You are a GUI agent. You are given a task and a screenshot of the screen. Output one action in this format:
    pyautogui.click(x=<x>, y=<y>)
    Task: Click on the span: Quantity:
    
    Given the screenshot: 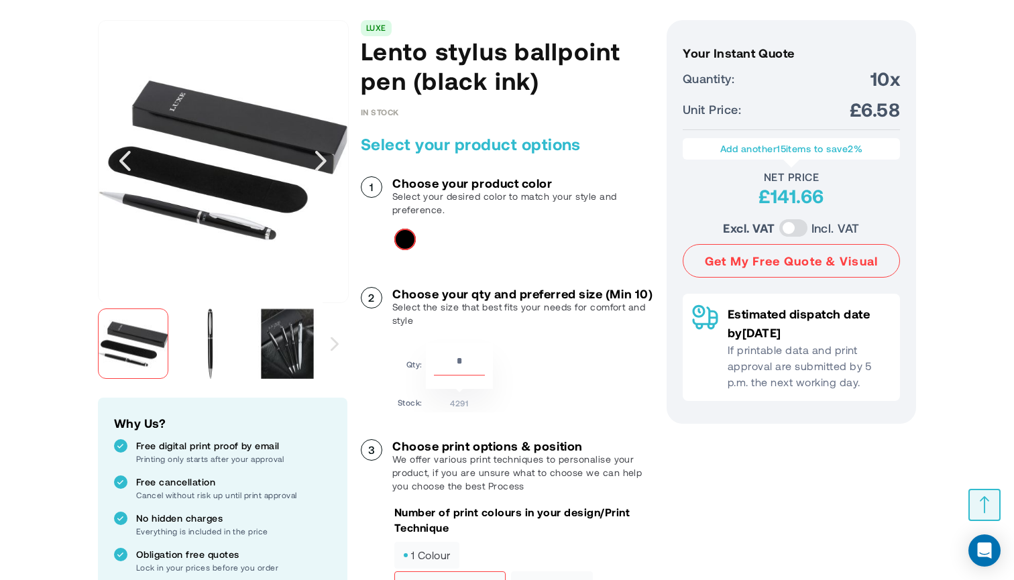 What is the action you would take?
    pyautogui.click(x=708, y=78)
    